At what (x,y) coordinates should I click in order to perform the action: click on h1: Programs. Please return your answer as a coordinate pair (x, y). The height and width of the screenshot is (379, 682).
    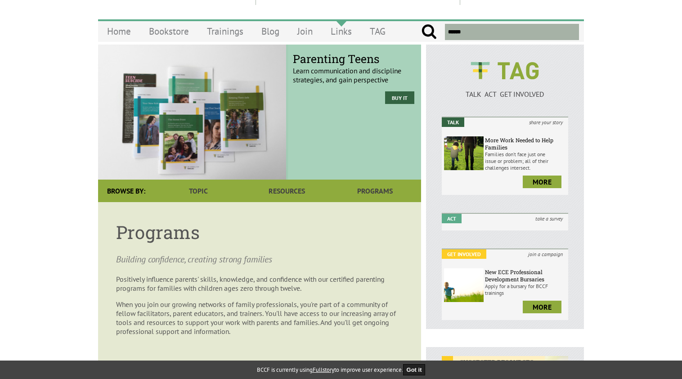
    Looking at the image, I should click on (260, 232).